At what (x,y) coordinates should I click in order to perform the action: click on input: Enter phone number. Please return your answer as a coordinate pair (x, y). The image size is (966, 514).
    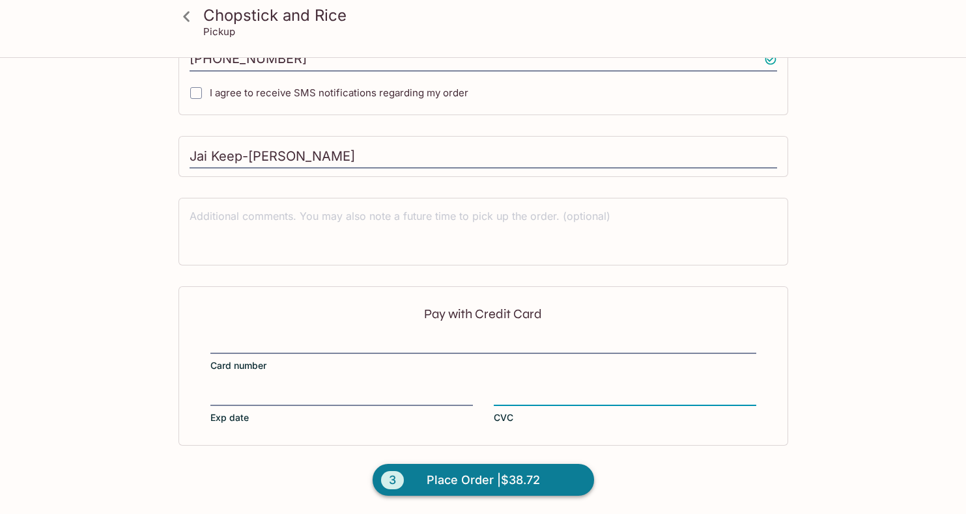
    Looking at the image, I should click on (483, 59).